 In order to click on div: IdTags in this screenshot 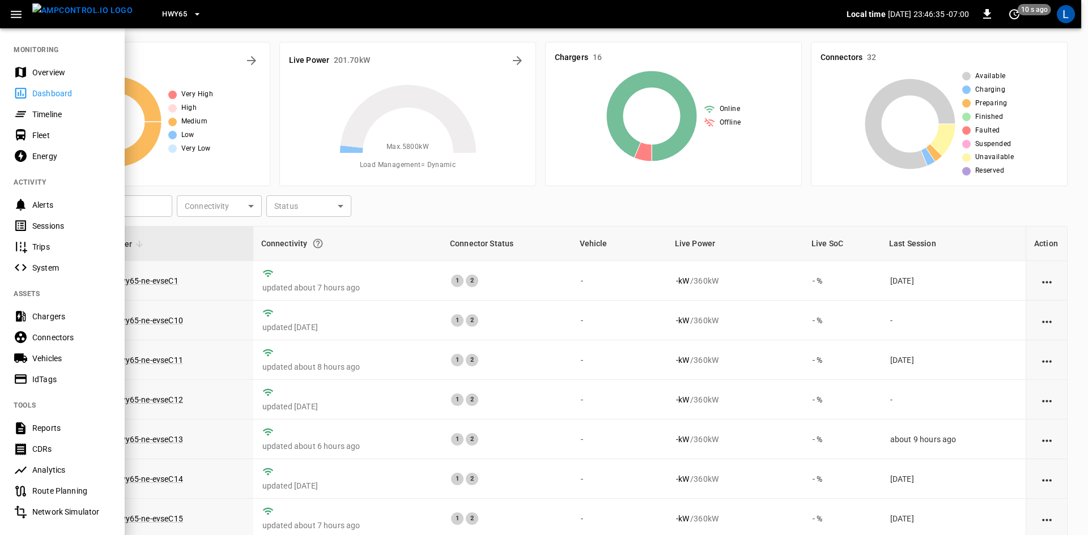, I will do `click(71, 380)`.